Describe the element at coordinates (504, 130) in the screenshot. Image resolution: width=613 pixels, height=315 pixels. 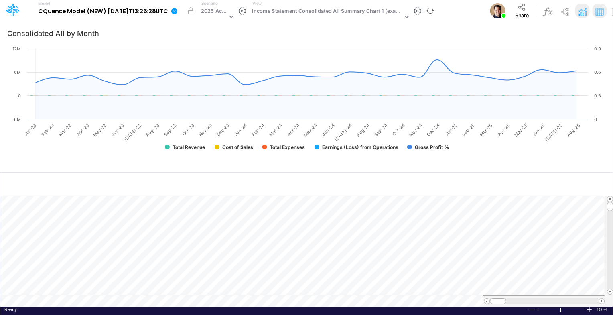
I see `text: Apr-25` at that location.